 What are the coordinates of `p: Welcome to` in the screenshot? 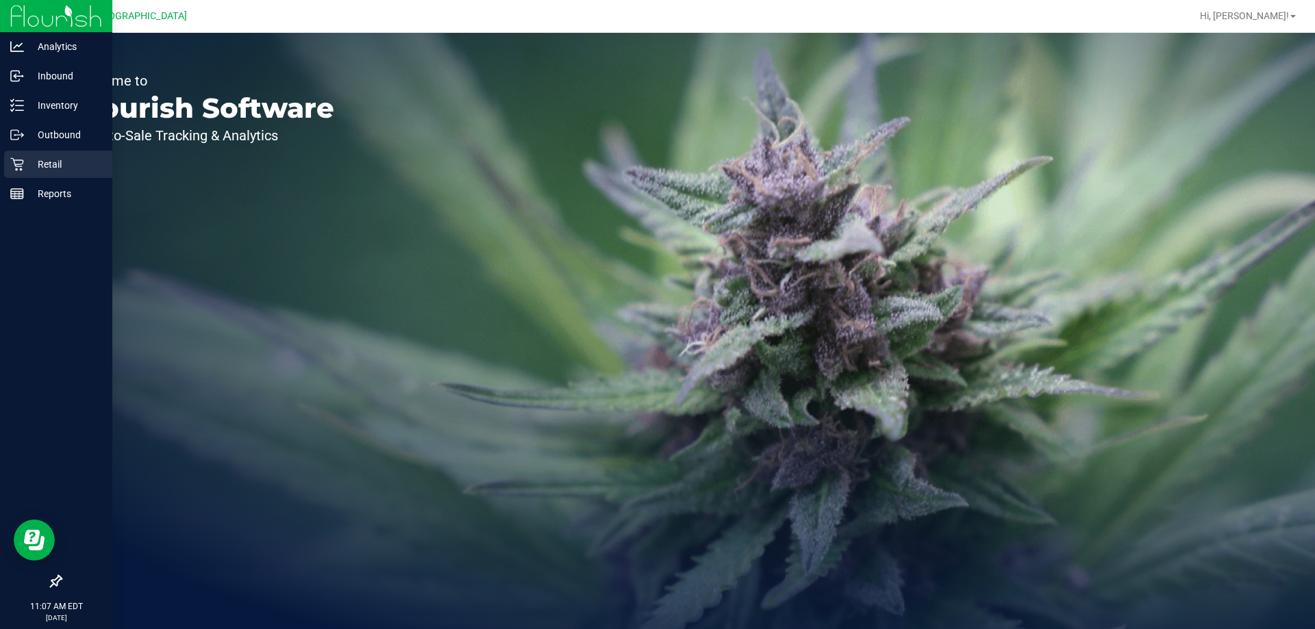 It's located at (204, 81).